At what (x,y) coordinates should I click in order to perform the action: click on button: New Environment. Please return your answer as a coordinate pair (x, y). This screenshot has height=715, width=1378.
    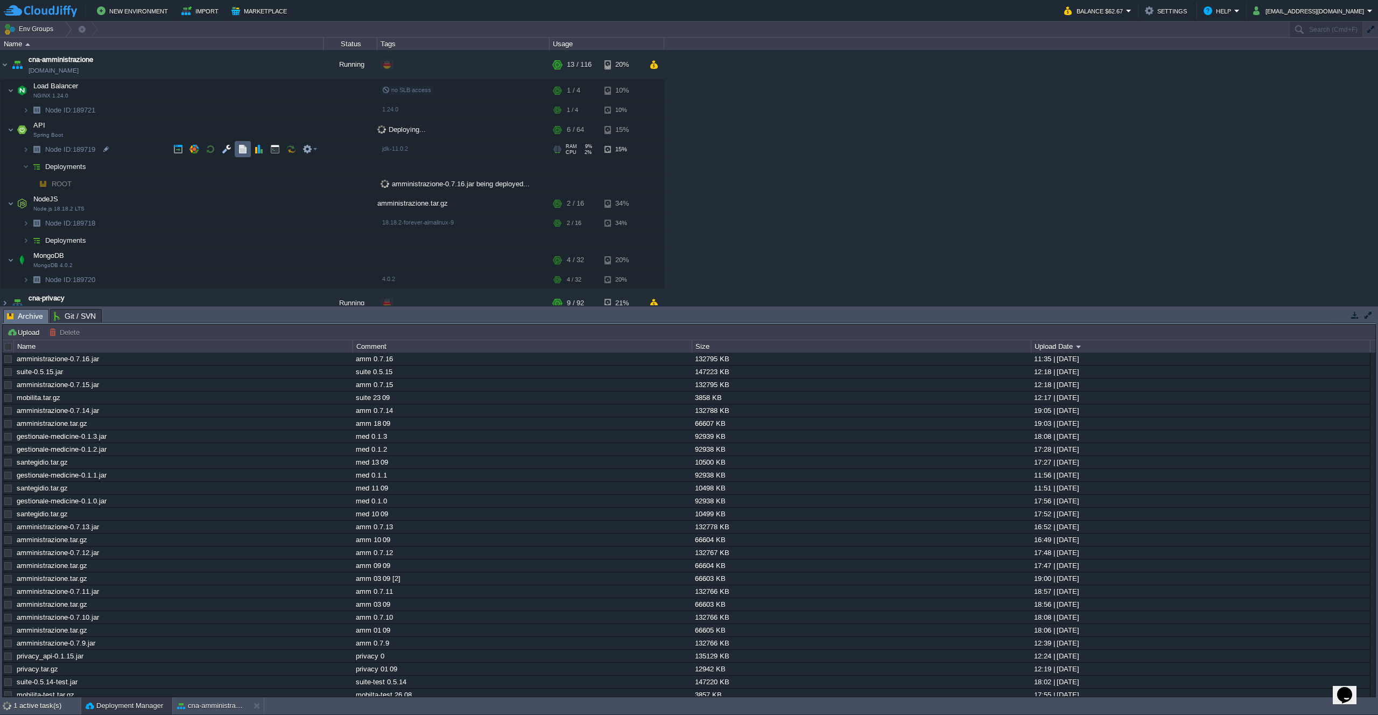
    Looking at the image, I should click on (134, 11).